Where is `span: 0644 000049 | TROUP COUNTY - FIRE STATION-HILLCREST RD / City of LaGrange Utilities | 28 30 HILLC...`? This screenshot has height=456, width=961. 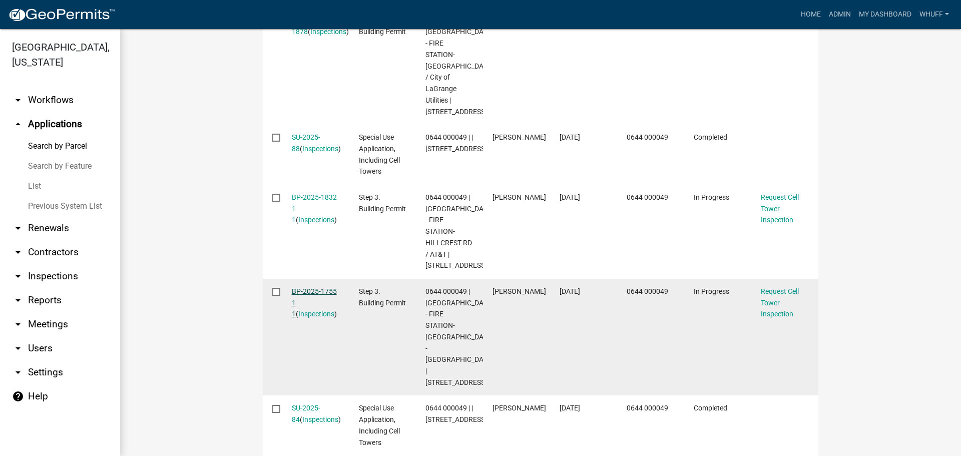
span: 0644 000049 | TROUP COUNTY - FIRE STATION-HILLCREST RD / City of LaGrange Utilities | 28 30 HILLC... is located at coordinates (459, 66).